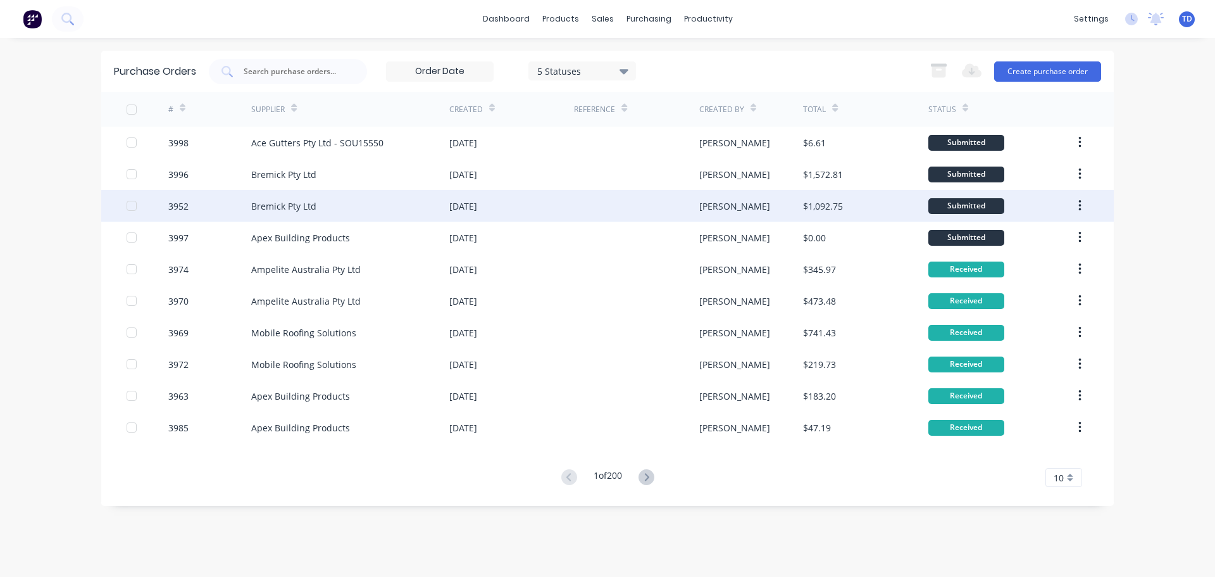  I want to click on div: 1 of 200, so click(608, 477).